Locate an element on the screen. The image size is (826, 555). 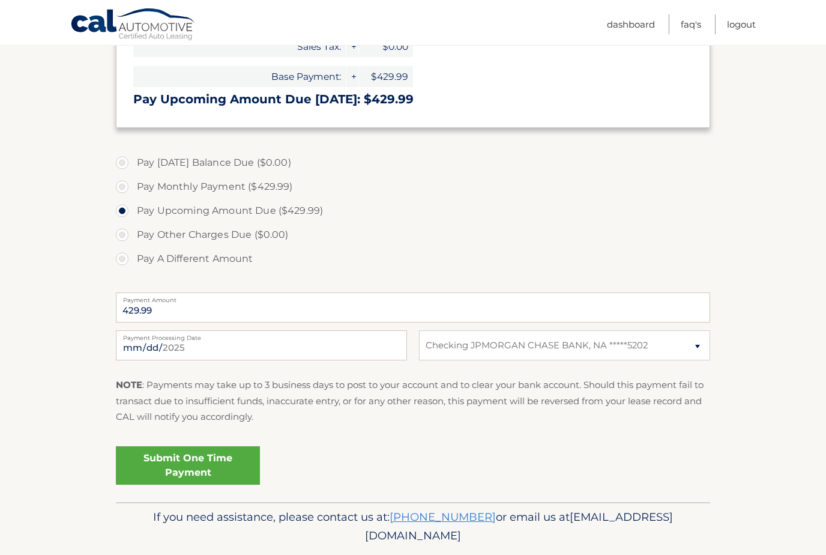
p: If you need assistance, please contact us at: or email us at is located at coordinates (413, 527).